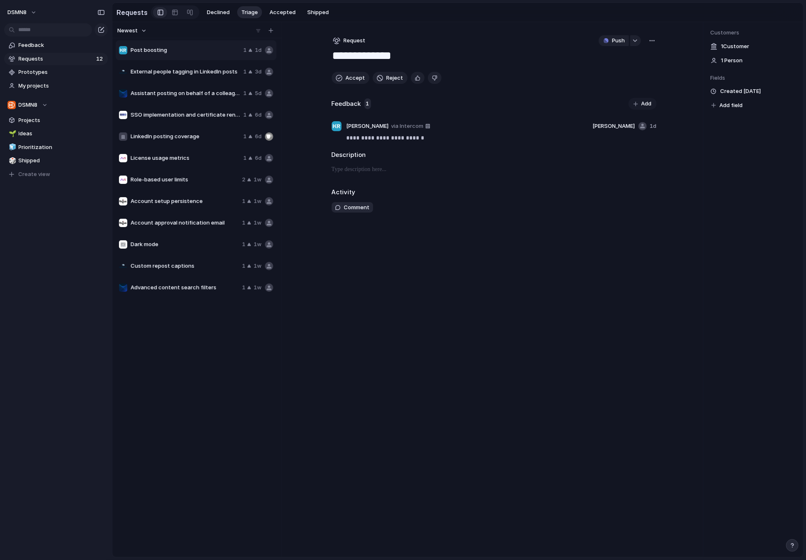  What do you see at coordinates (132, 31) in the screenshot?
I see `button: Newest` at bounding box center [132, 31].